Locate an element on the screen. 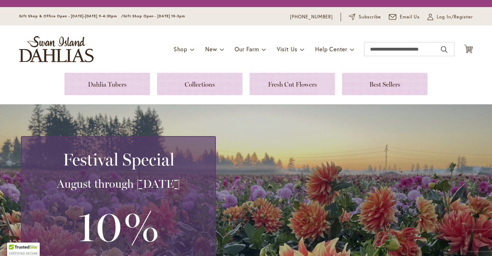 The width and height of the screenshot is (492, 256). h3: 10% is located at coordinates (118, 226).